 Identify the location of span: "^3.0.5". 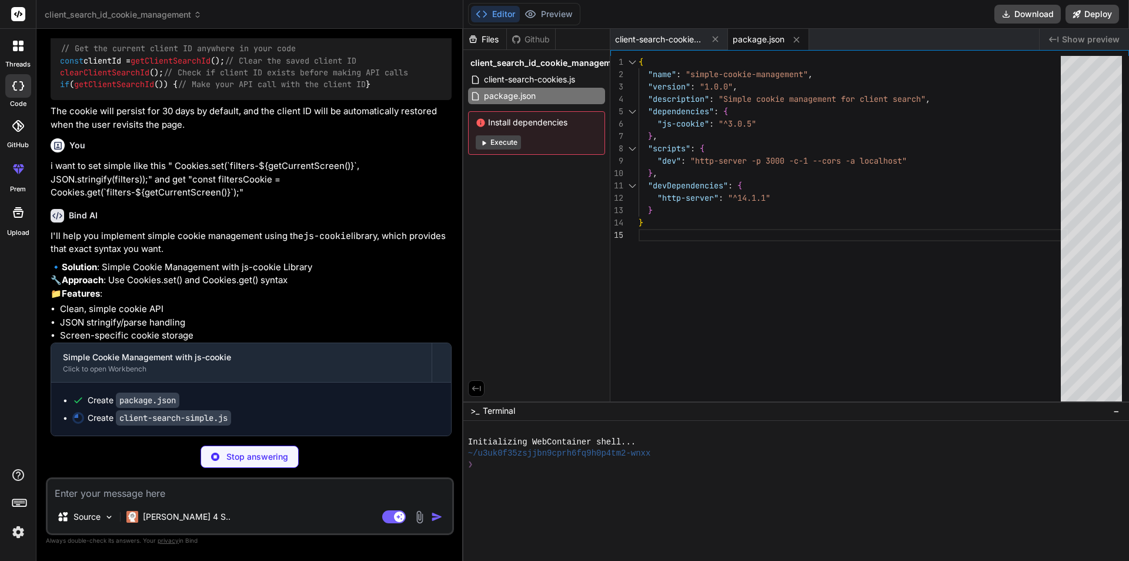
(738, 124).